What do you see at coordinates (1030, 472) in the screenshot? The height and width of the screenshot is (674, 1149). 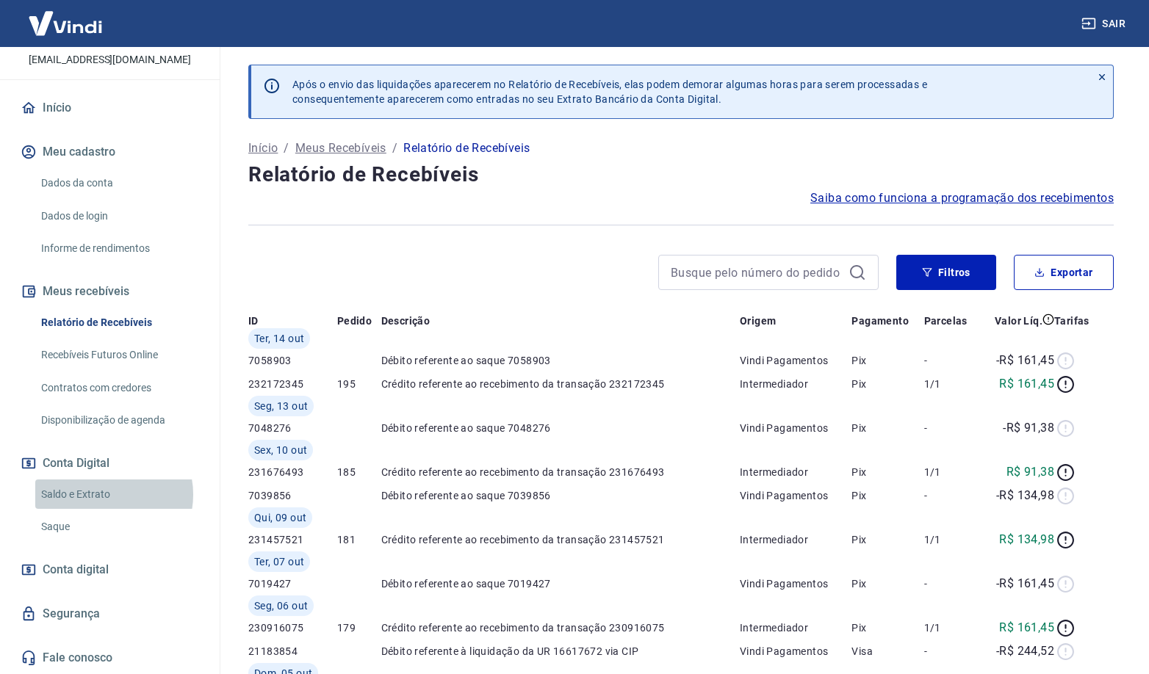 I see `p: R$ 91,38` at bounding box center [1030, 472].